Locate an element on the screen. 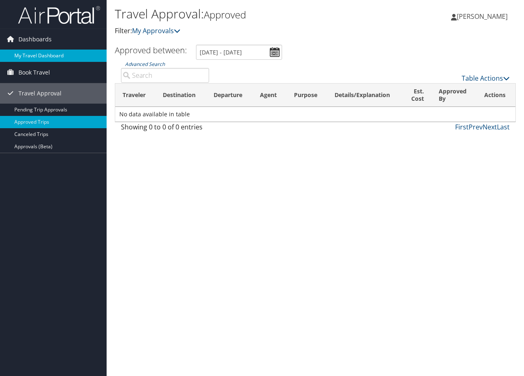  p: Filter: is located at coordinates (248, 31).